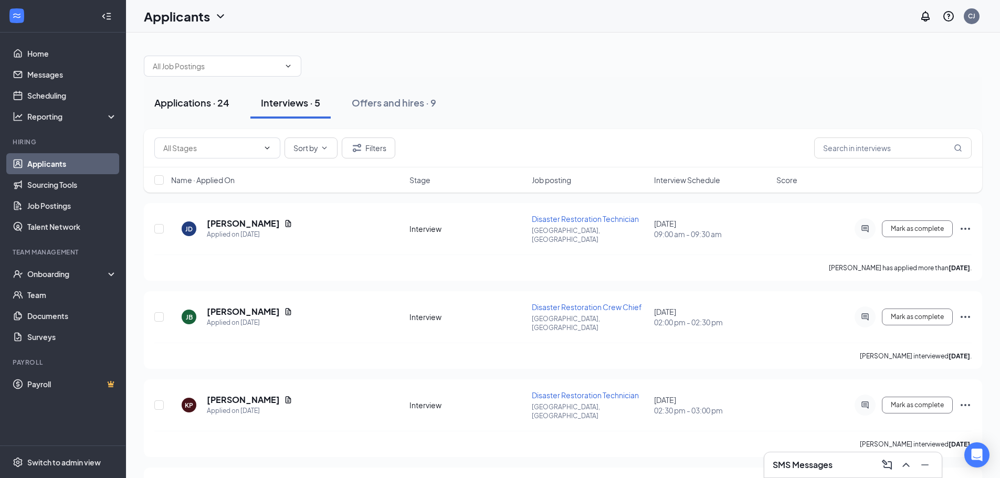  What do you see at coordinates (189, 229) in the screenshot?
I see `div: JD` at bounding box center [189, 229].